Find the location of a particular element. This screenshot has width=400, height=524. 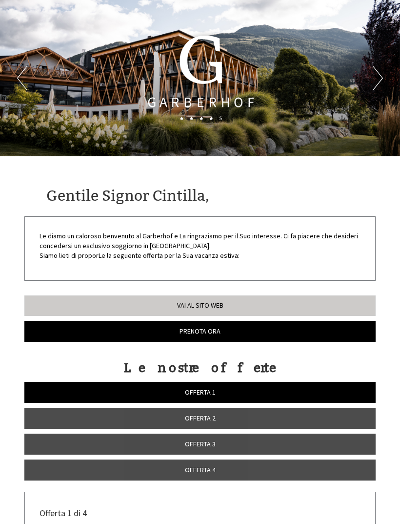

div: Le nostre offerte is located at coordinates (200, 368).